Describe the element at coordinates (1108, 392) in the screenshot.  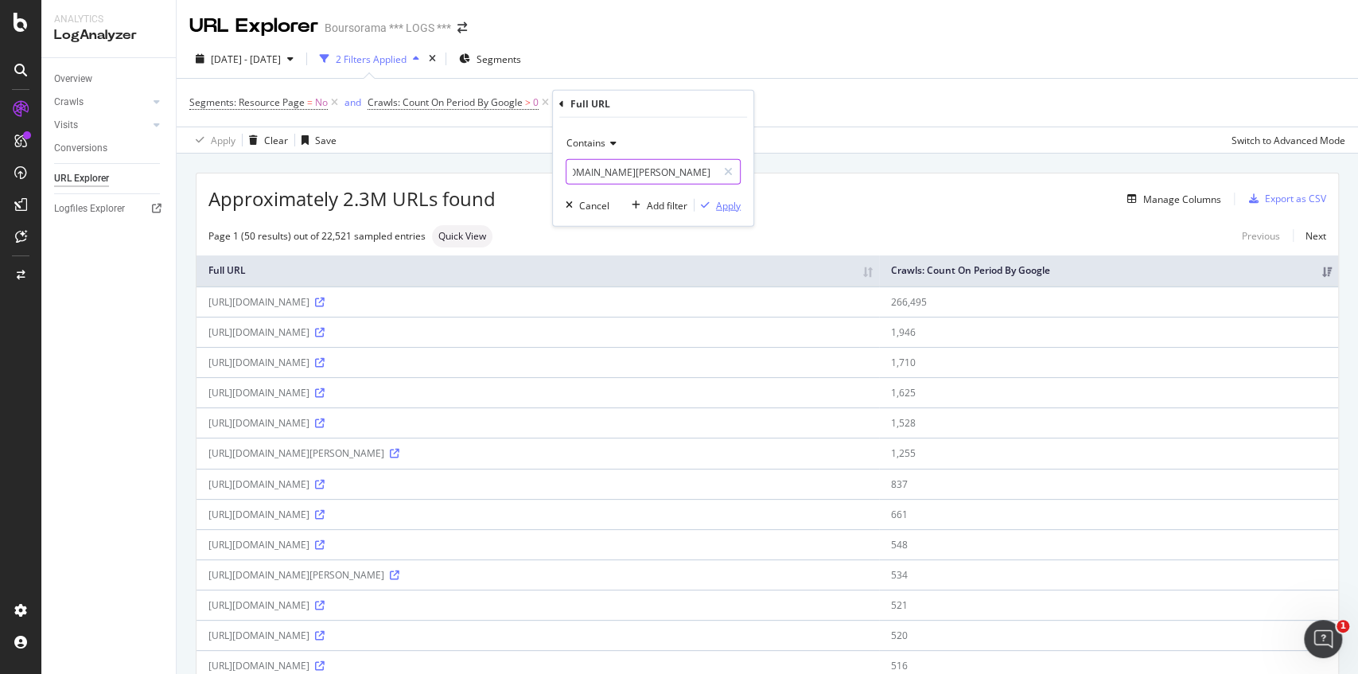
I see `td: 1,625` at that location.